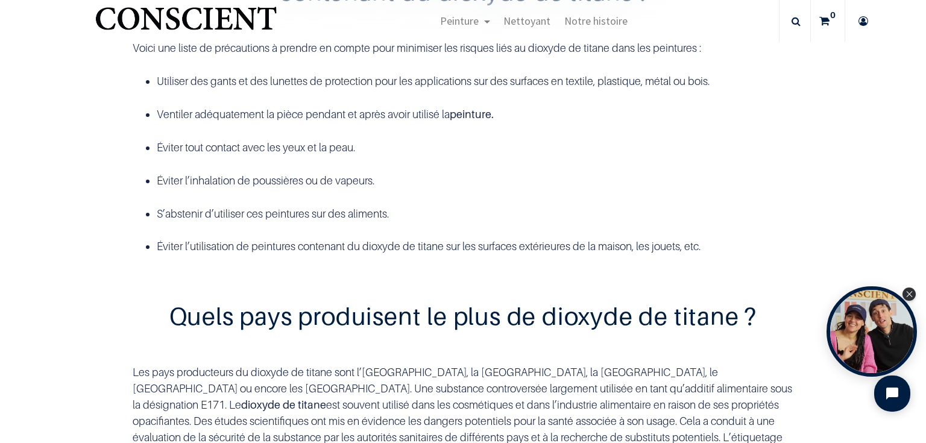 The width and height of the screenshot is (926, 443). Describe the element at coordinates (283, 405) in the screenshot. I see `b: dioxyde de titane` at that location.